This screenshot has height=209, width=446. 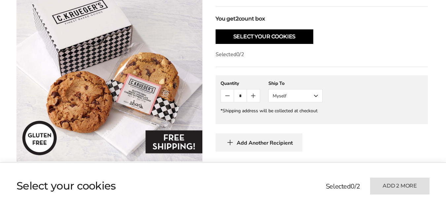 What do you see at coordinates (322, 100) in the screenshot?
I see `gfm-form: New recipient` at bounding box center [322, 100].